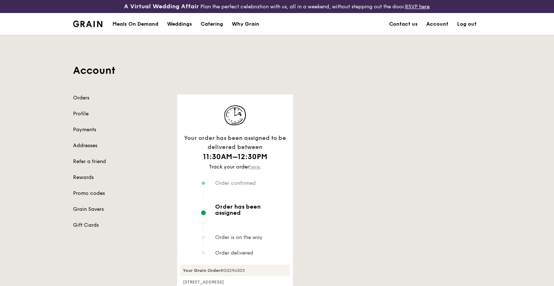  What do you see at coordinates (277, 71) in the screenshot?
I see `h1: Account` at bounding box center [277, 71].